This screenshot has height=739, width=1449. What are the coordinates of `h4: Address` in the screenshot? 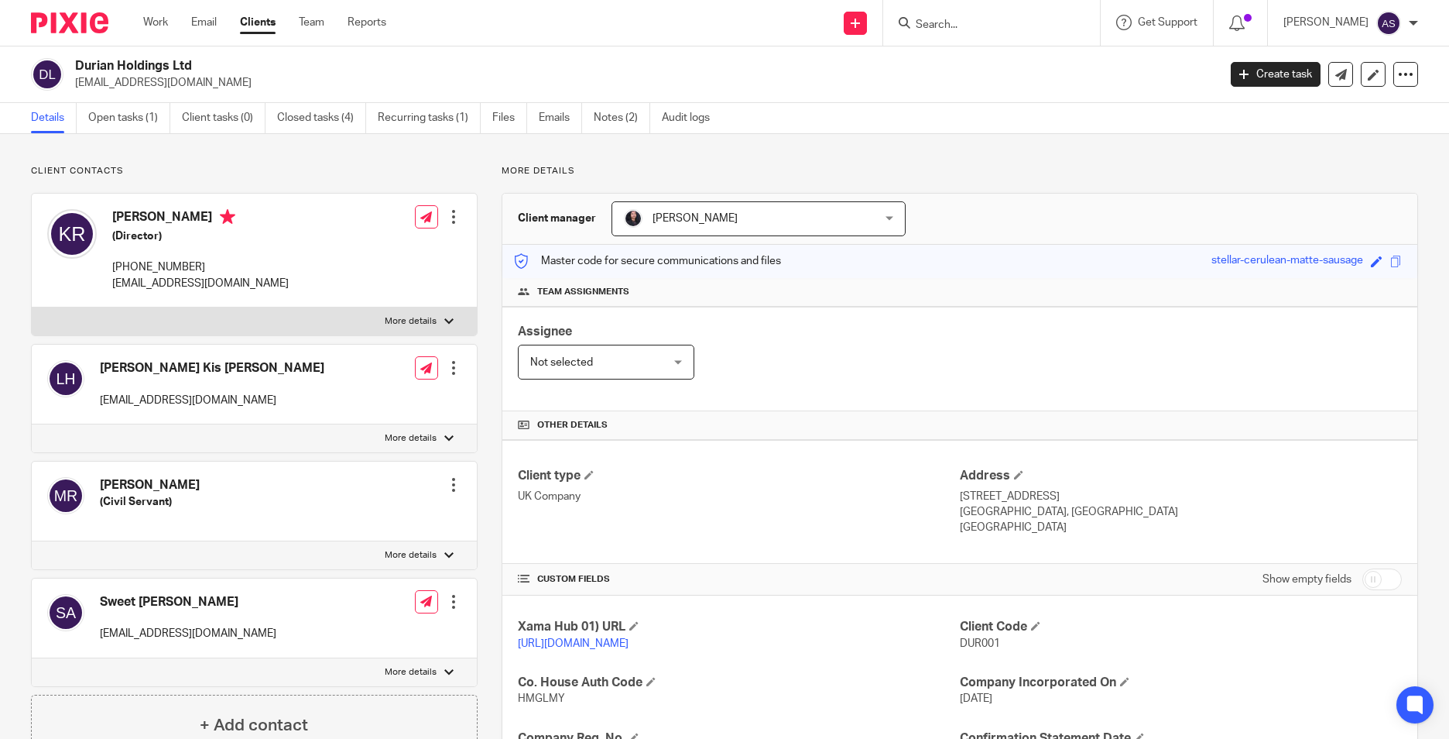 It's located at (1181, 475).